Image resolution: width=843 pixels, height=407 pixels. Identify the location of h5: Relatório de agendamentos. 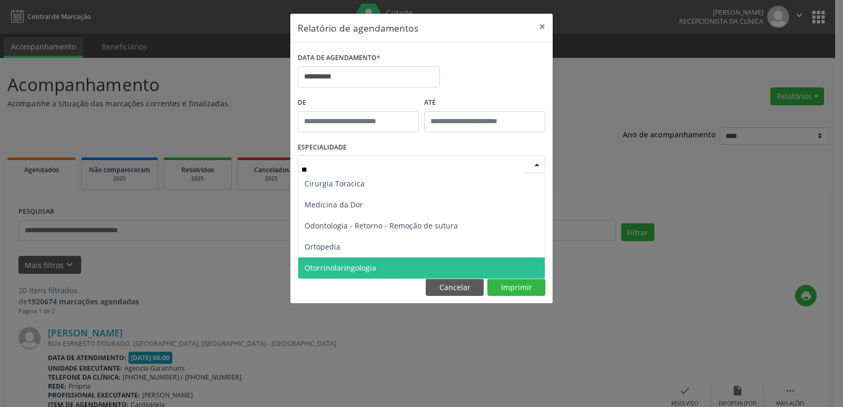
(358, 28).